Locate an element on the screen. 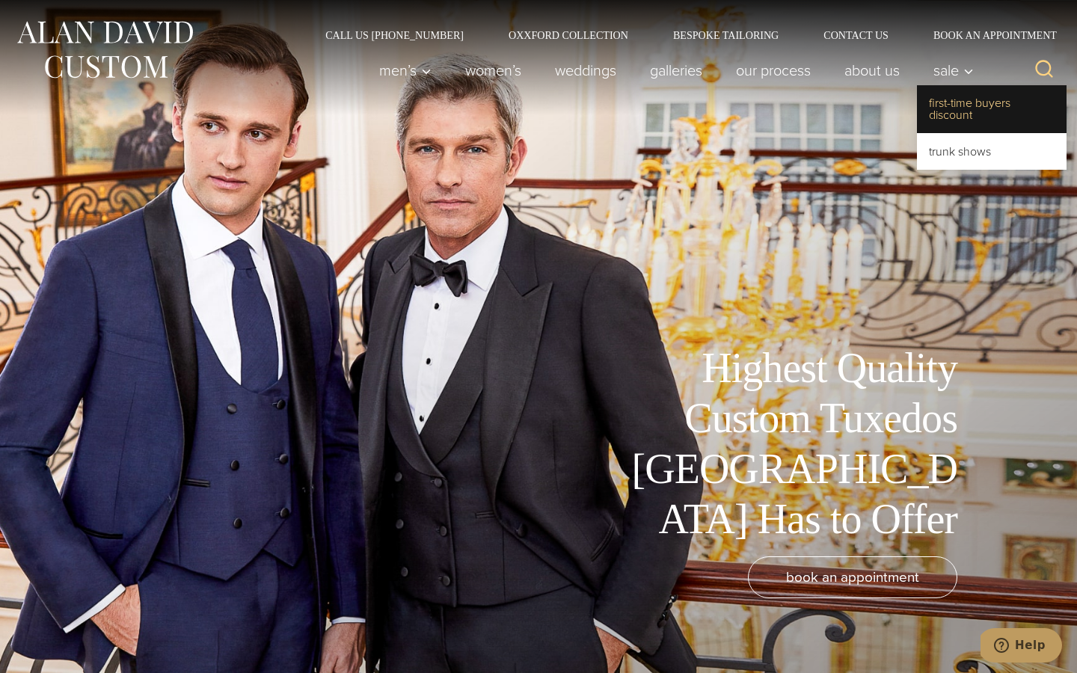  a: Trunk Shows is located at coordinates (992, 152).